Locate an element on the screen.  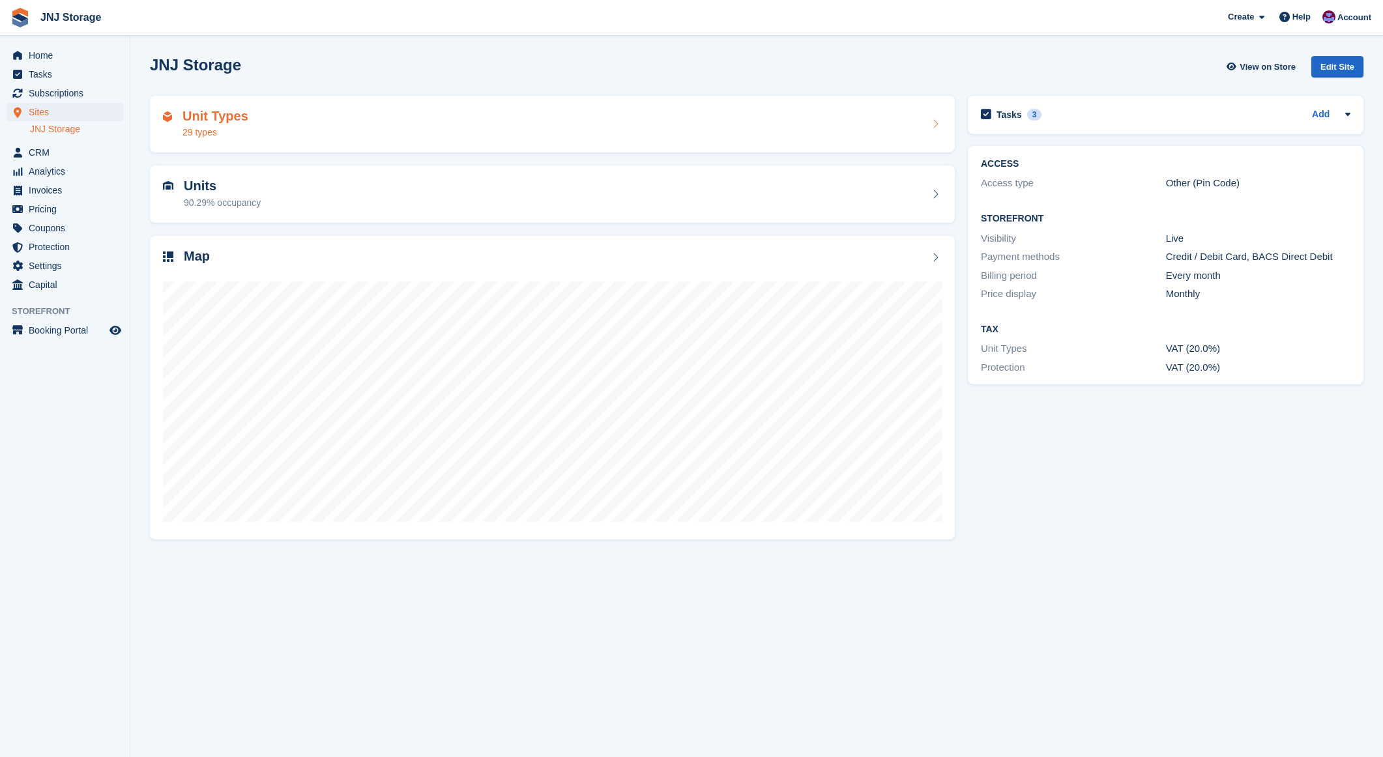
div: Other (Pin Code) is located at coordinates (1259, 183).